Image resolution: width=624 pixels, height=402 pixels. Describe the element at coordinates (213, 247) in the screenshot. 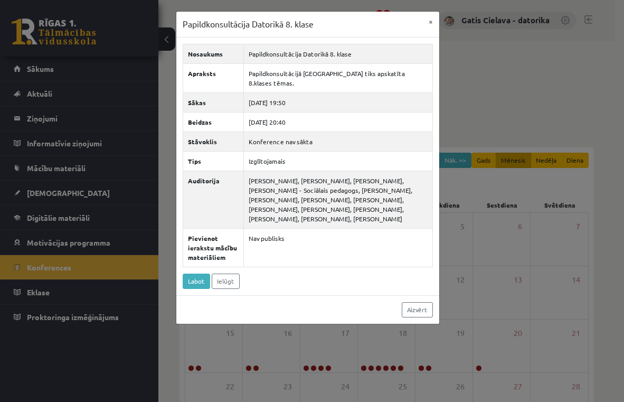

I see `th: Pievienot ierakstu mācību materiāliem` at that location.